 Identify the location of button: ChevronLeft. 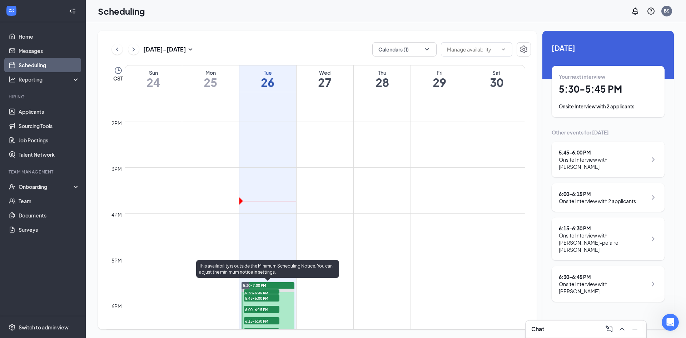
(117, 49).